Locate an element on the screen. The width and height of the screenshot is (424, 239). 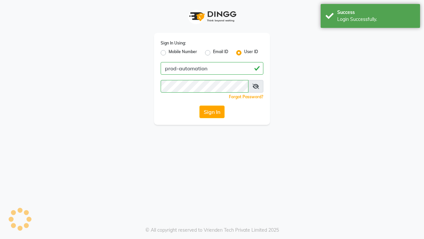
label: Mobile Number is located at coordinates (183, 53).